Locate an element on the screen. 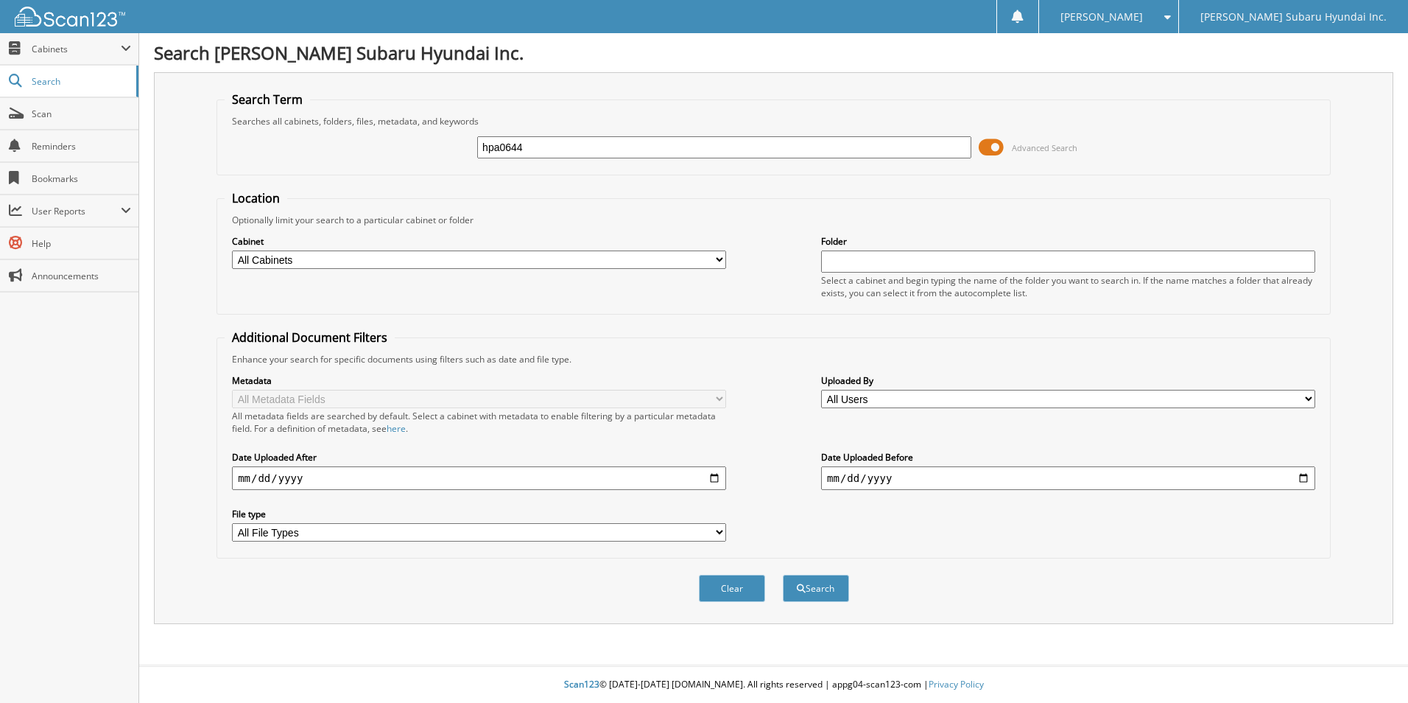  span: Announcements is located at coordinates (81, 275).